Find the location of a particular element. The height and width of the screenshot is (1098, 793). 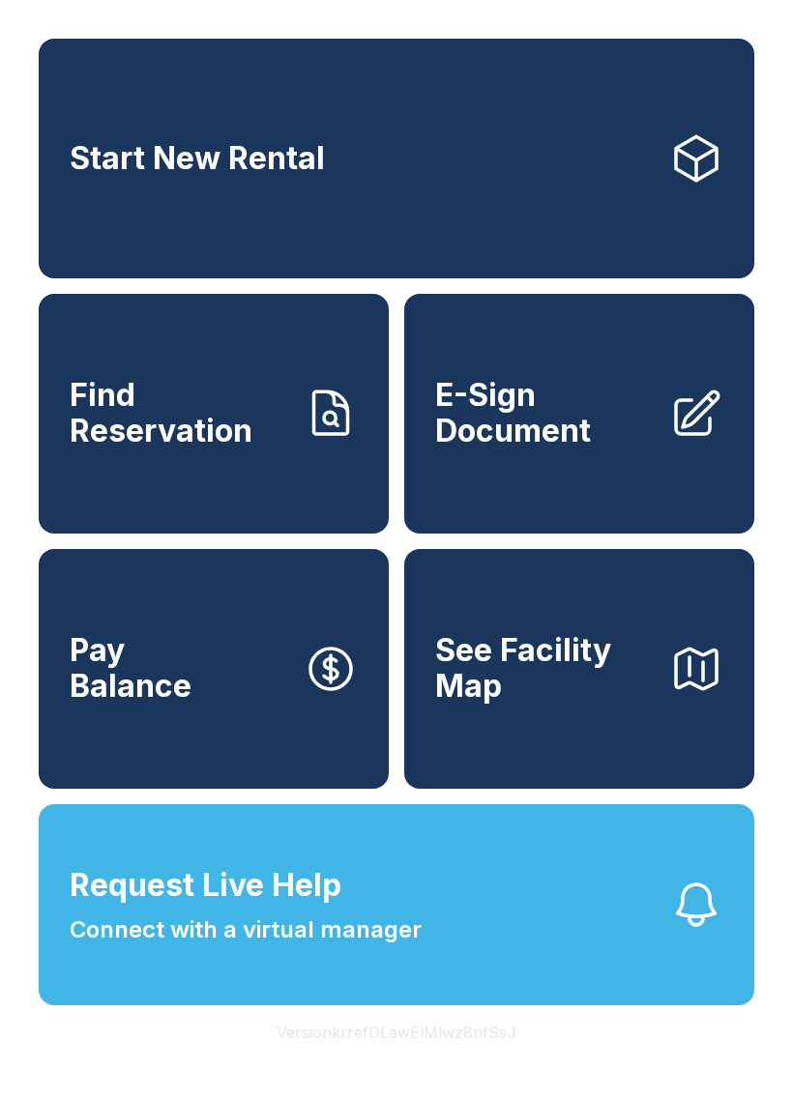

span: Find Reservation is located at coordinates (179, 413).